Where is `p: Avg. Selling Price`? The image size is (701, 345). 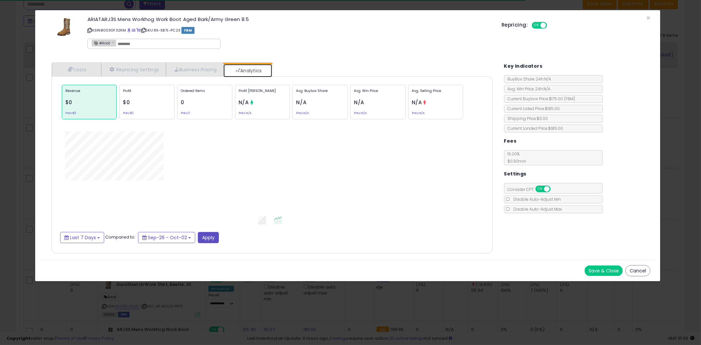
p: Avg. Selling Price is located at coordinates (436, 93).